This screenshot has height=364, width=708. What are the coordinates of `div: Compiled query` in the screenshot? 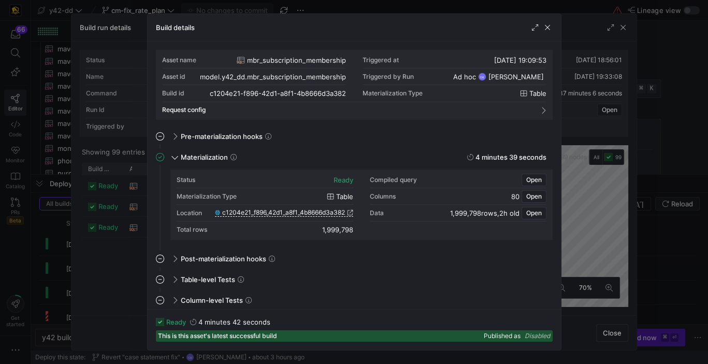 It's located at (393, 180).